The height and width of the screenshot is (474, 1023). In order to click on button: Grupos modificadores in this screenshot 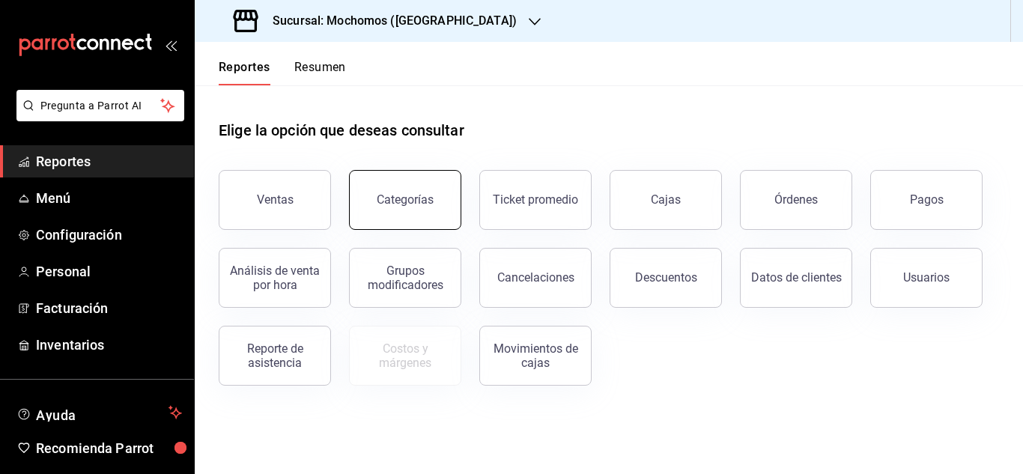, I will do `click(405, 278)`.